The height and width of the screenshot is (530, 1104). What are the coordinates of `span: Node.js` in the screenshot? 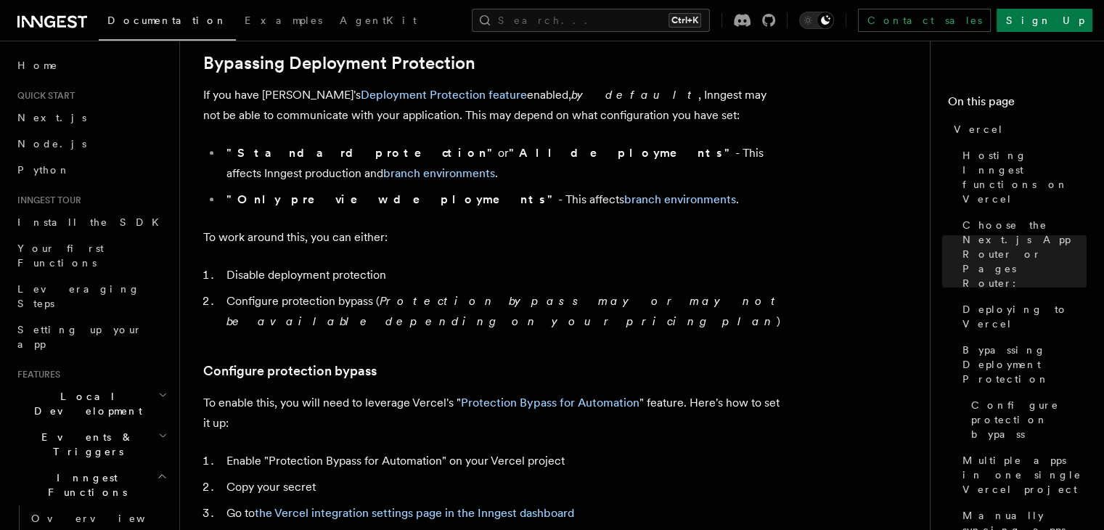 It's located at (52, 144).